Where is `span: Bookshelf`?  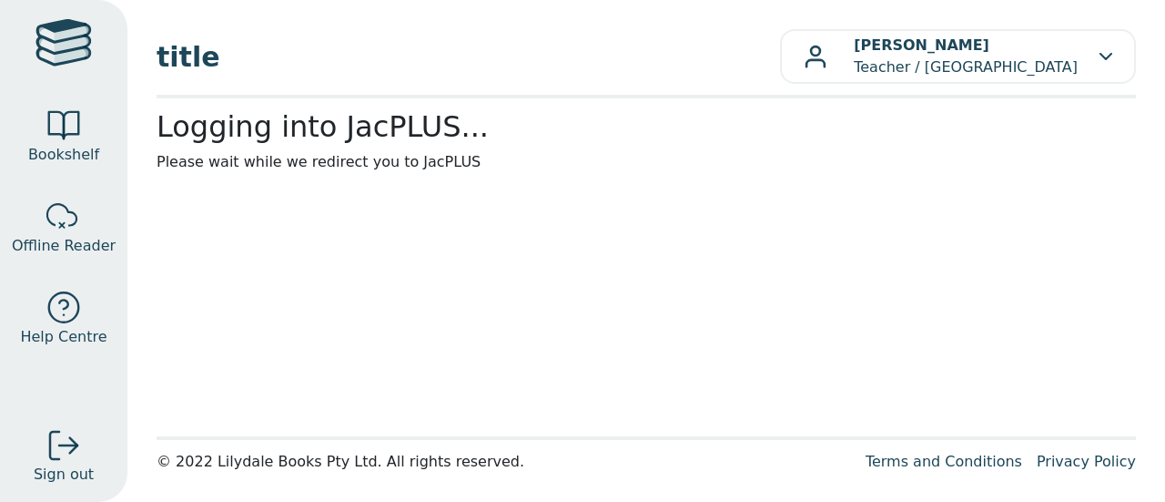
span: Bookshelf is located at coordinates (64, 155).